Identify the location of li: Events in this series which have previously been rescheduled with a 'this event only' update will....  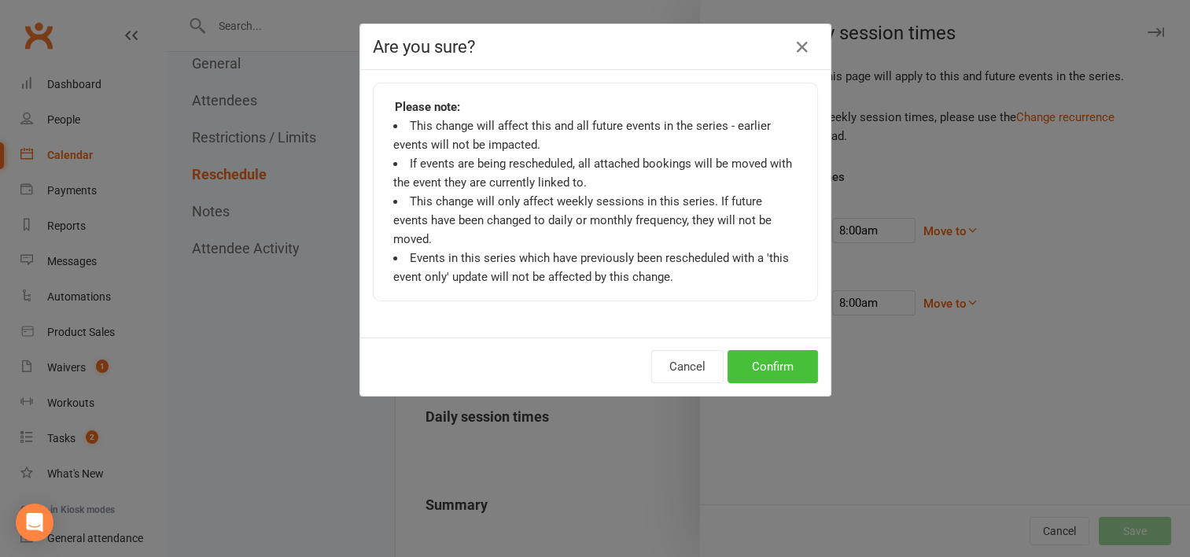
(595, 267).